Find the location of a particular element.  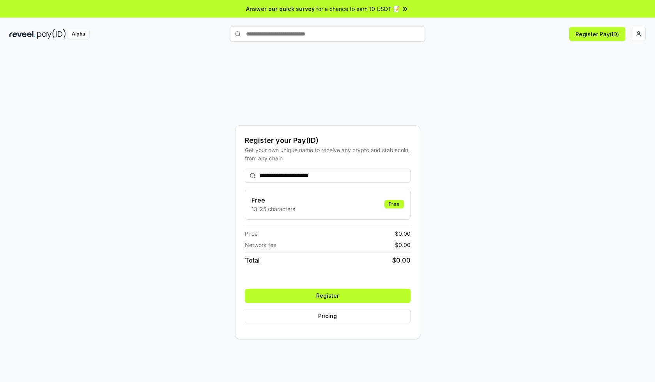

img: pay_id is located at coordinates (51, 34).